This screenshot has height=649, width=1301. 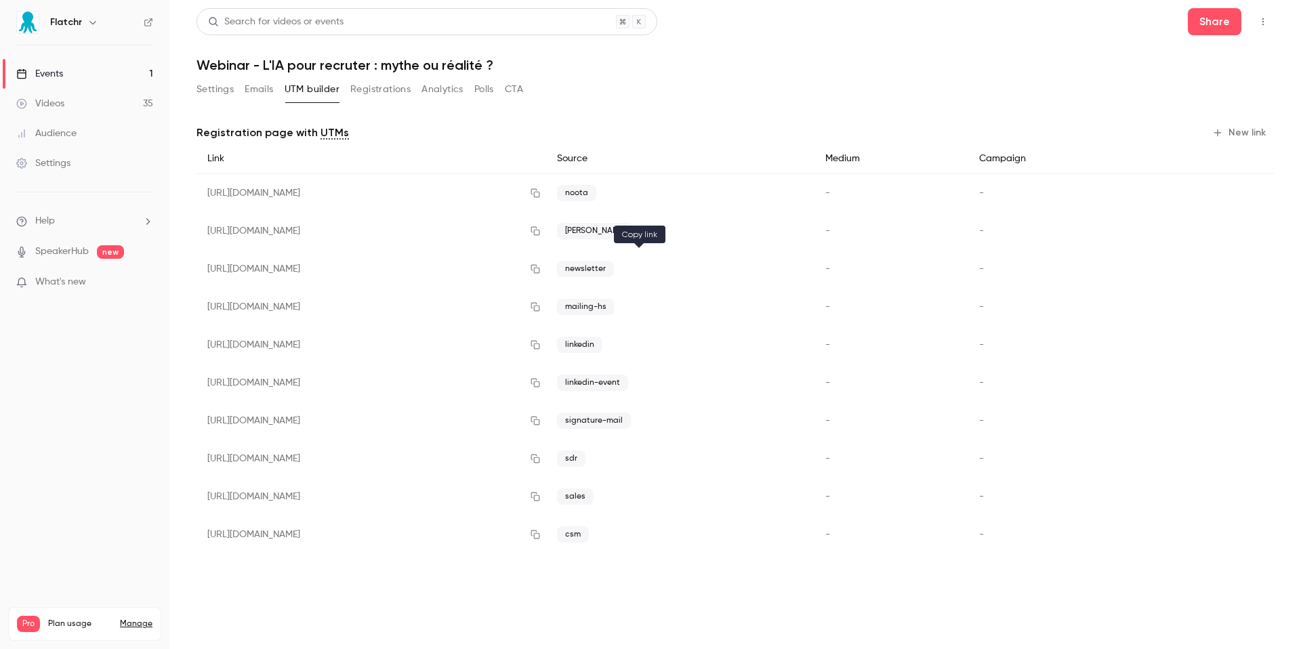 What do you see at coordinates (85, 221) in the screenshot?
I see `li: help-dropdown-opener` at bounding box center [85, 221].